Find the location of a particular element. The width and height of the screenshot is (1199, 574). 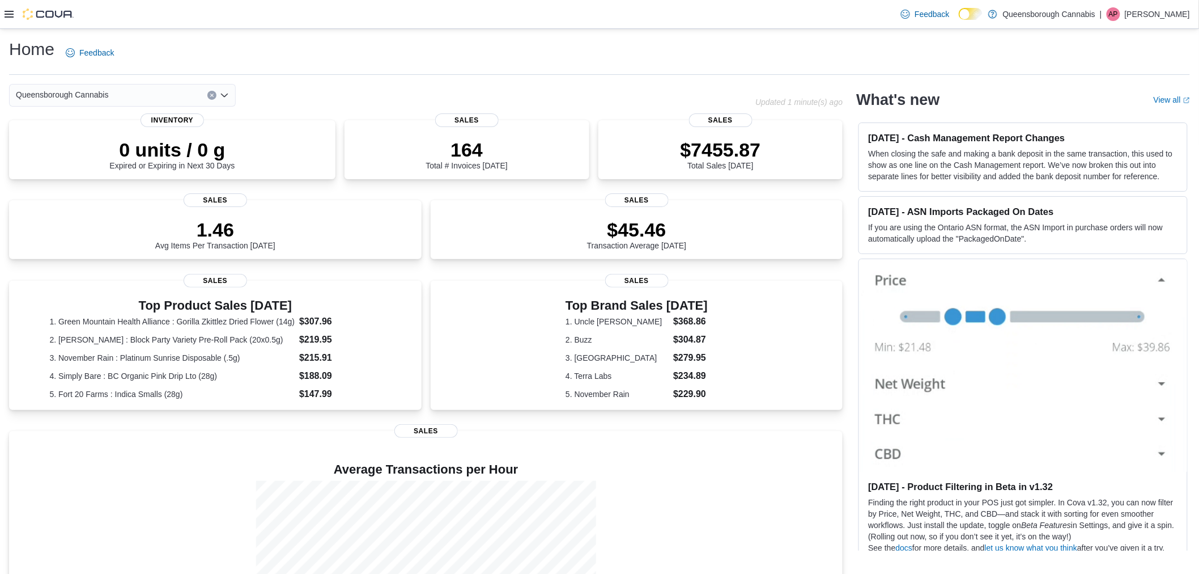

dt: 4. Simply Bare : BC Organic Pink Drip Lto (28g) is located at coordinates (172, 376).